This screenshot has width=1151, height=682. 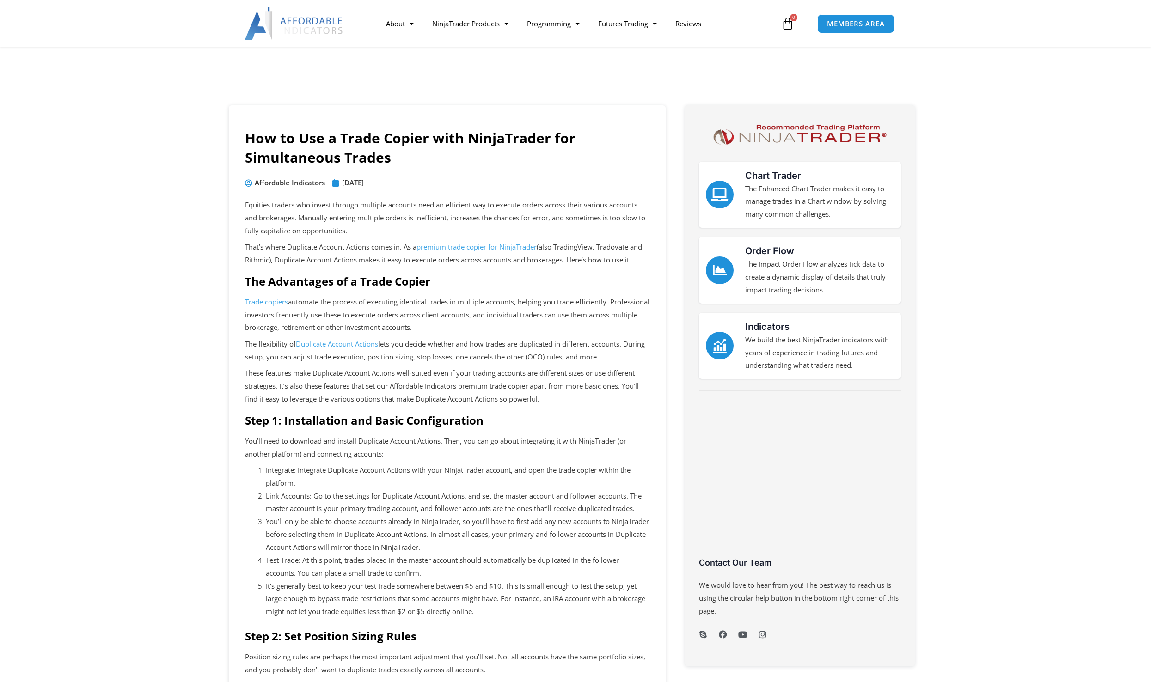 What do you see at coordinates (337, 344) in the screenshot?
I see `a: Duplicate Account Actions` at bounding box center [337, 344].